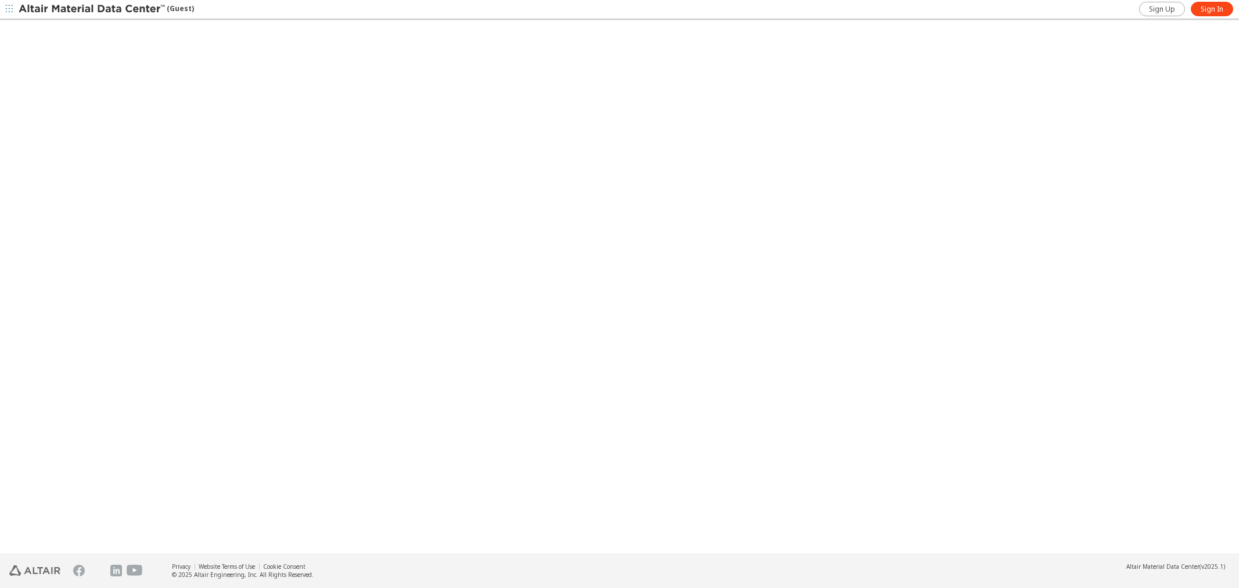 The height and width of the screenshot is (588, 1239). What do you see at coordinates (1163, 567) in the screenshot?
I see `span: Altair Material Data Center` at bounding box center [1163, 567].